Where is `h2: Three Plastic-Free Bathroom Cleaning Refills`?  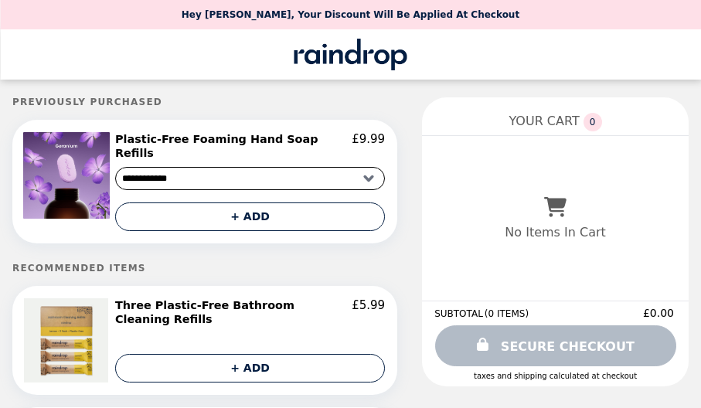
h2: Three Plastic-Free Bathroom Cleaning Refills is located at coordinates (234, 312).